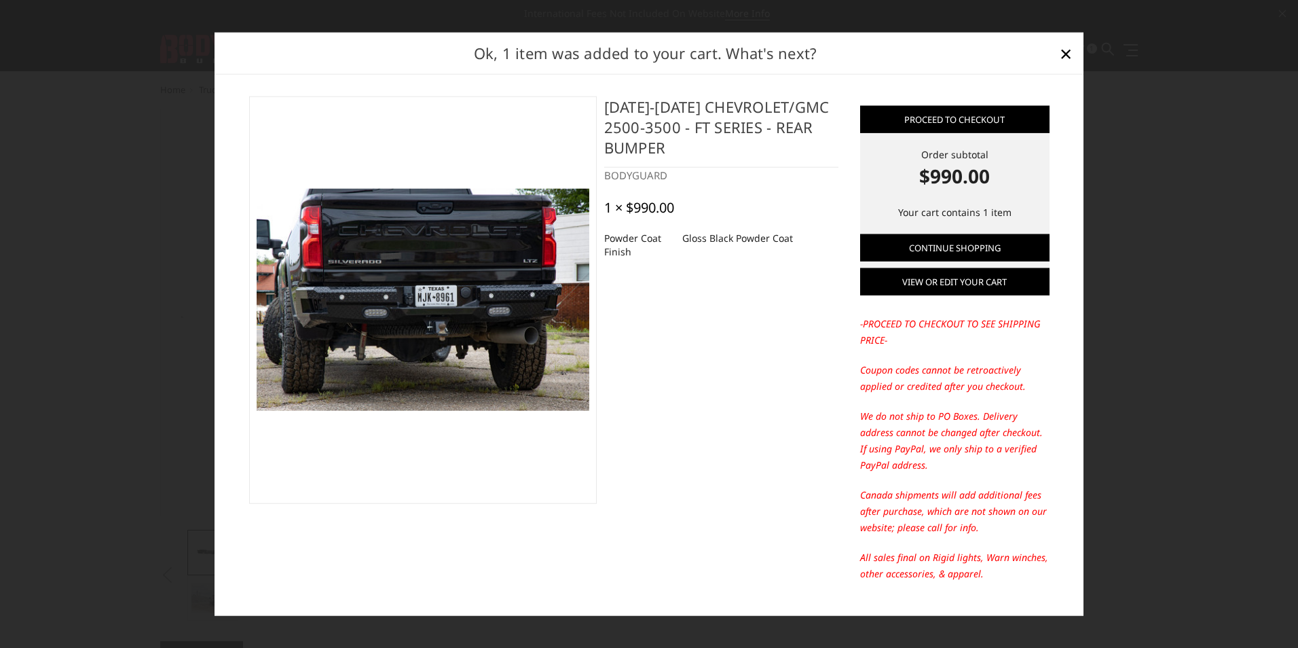  I want to click on p: All sales final on Rigid lights, Warn winches, other accessories, & apparel., so click(954, 565).